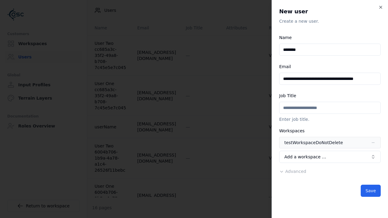 Image resolution: width=388 pixels, height=218 pixels. Describe the element at coordinates (330, 120) in the screenshot. I see `p: Enter job title.` at that location.